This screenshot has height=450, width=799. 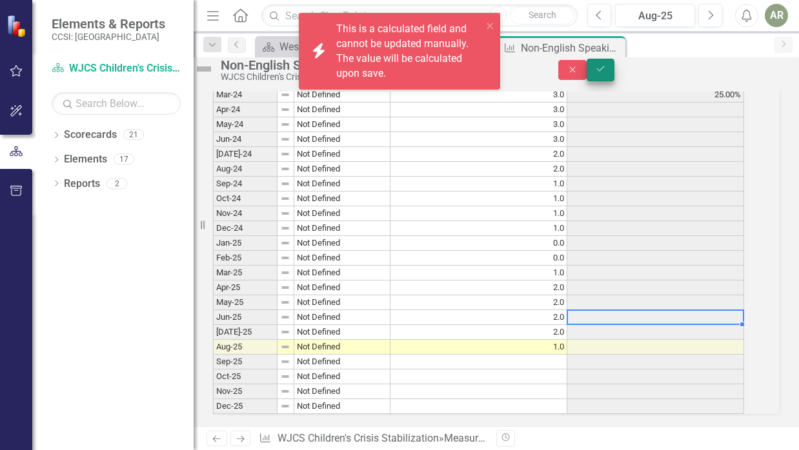 I want to click on td: Mar-24, so click(x=245, y=95).